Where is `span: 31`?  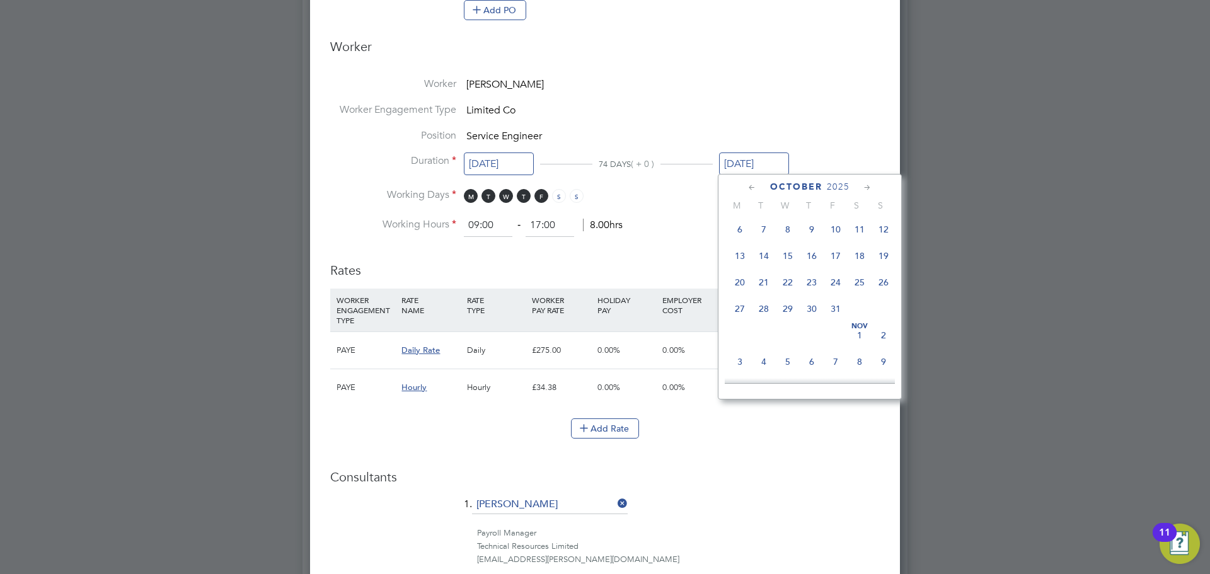
span: 31 is located at coordinates (835, 309).